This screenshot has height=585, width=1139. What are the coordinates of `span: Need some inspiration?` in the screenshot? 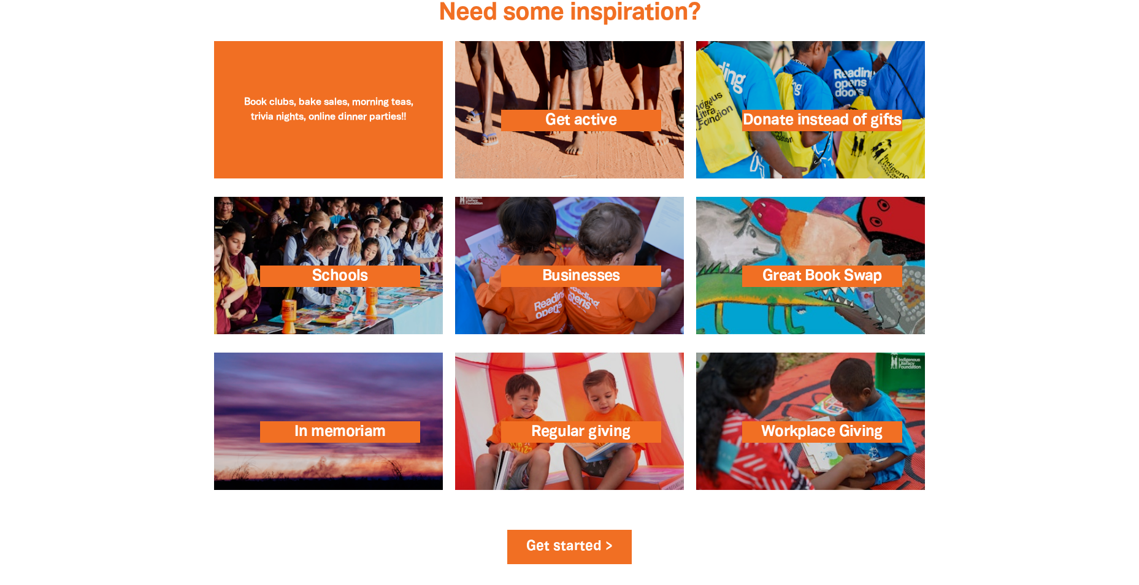 It's located at (569, 13).